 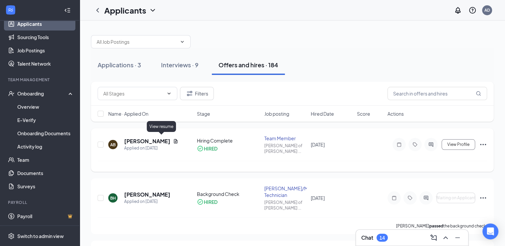 I want to click on a: Activity log, so click(x=45, y=147).